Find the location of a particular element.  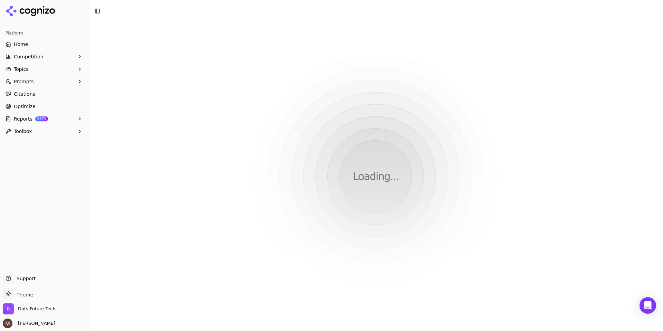

a: Home is located at coordinates (44, 44).